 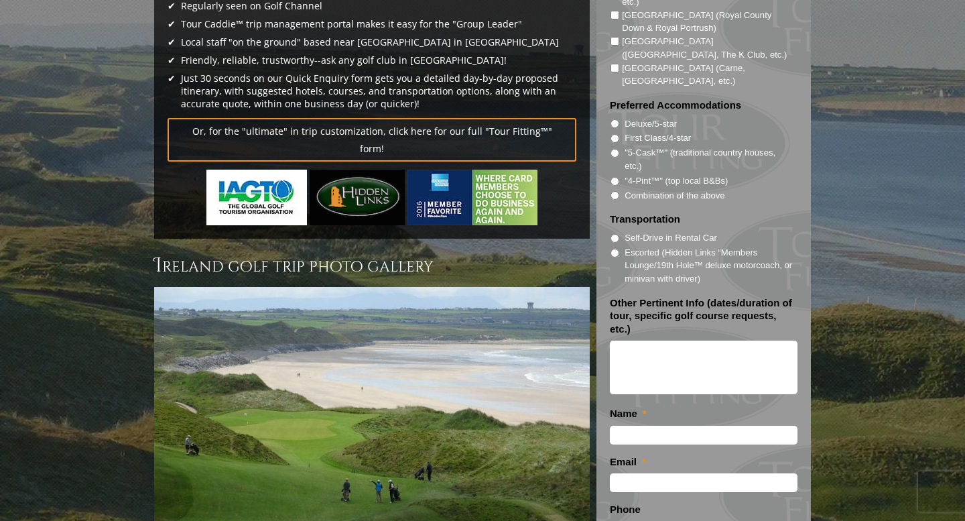 What do you see at coordinates (709, 265) in the screenshot?
I see `label: Escorted (Hidden Links “Members Lounge/19th Hole™ deluxe motorcoach, or minivan with driver)` at bounding box center [709, 265].